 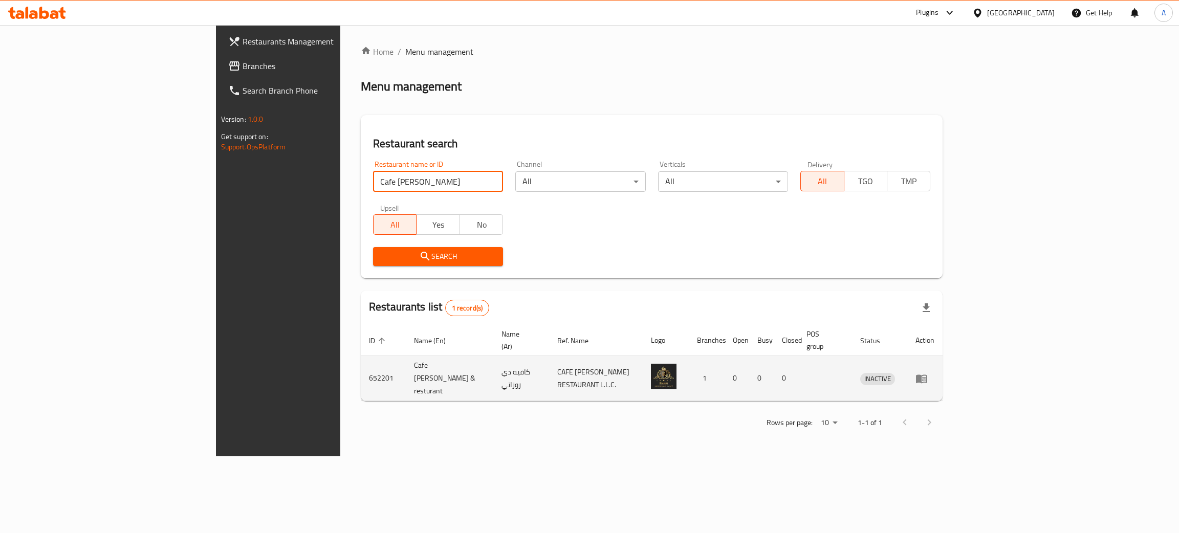 I want to click on span: INACTIVE, so click(x=877, y=379).